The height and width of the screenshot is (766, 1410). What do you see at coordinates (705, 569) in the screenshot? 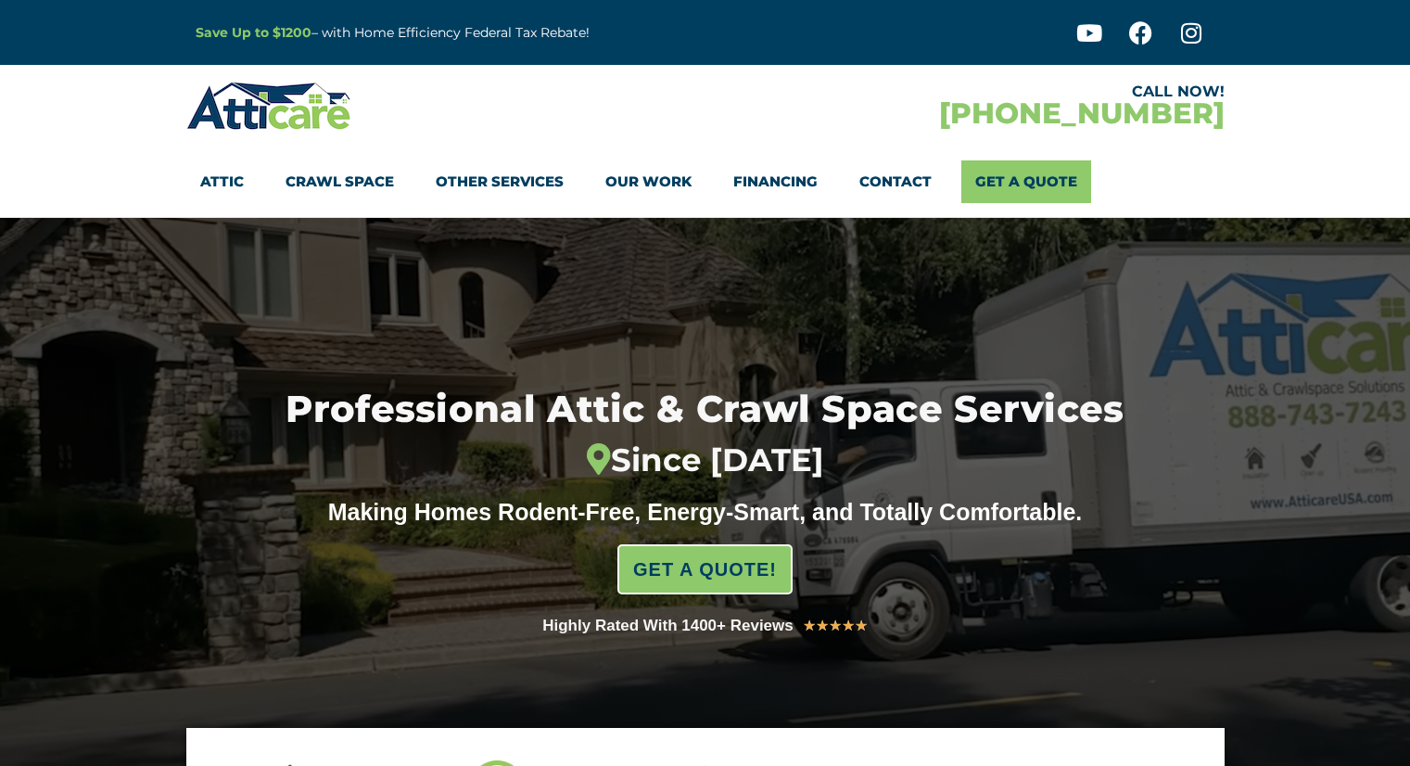
I see `a: GET A QUOTE!` at bounding box center [705, 569].